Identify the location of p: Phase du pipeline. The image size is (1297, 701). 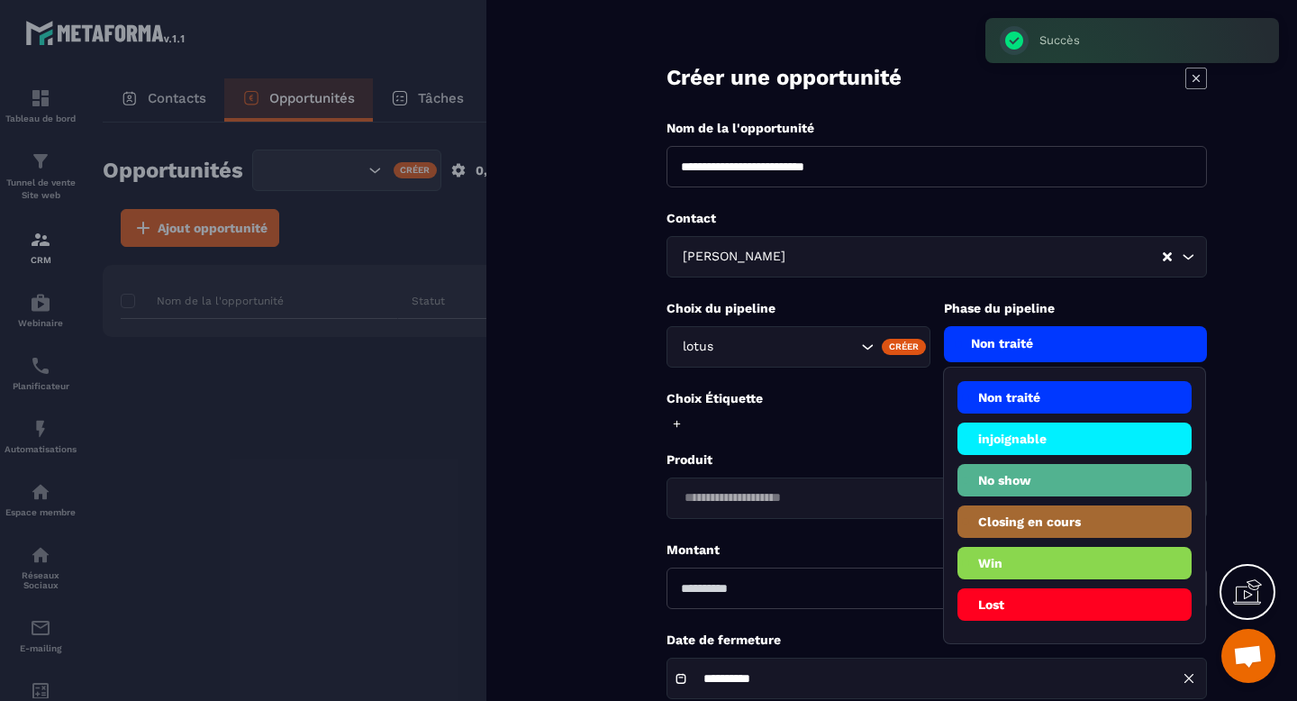
(1076, 308).